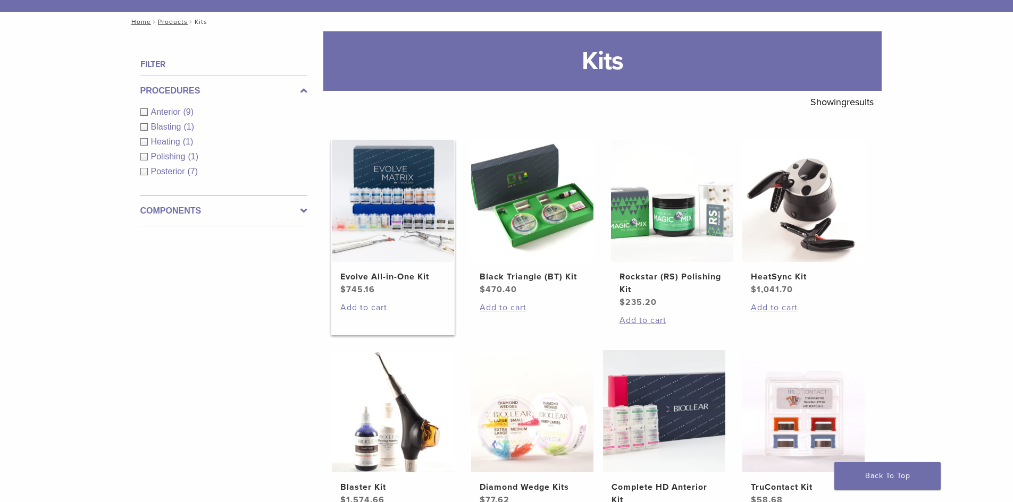 The image size is (1013, 502). What do you see at coordinates (532, 488) in the screenshot?
I see `h2: Diamond Wedge Kits` at bounding box center [532, 488].